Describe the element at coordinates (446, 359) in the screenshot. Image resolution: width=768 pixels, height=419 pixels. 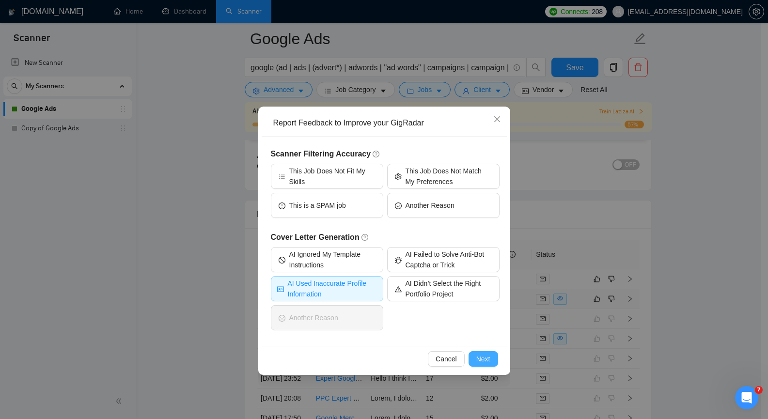
I see `button: Cancel` at that location.